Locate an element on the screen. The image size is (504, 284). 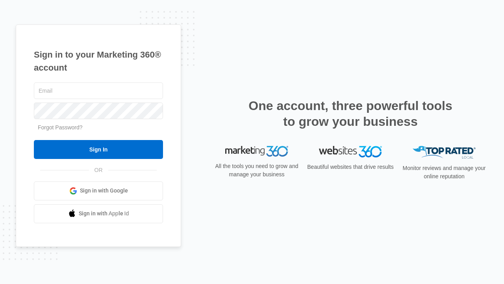
p: Monitor reviews and manage your online reputation is located at coordinates (445, 172).